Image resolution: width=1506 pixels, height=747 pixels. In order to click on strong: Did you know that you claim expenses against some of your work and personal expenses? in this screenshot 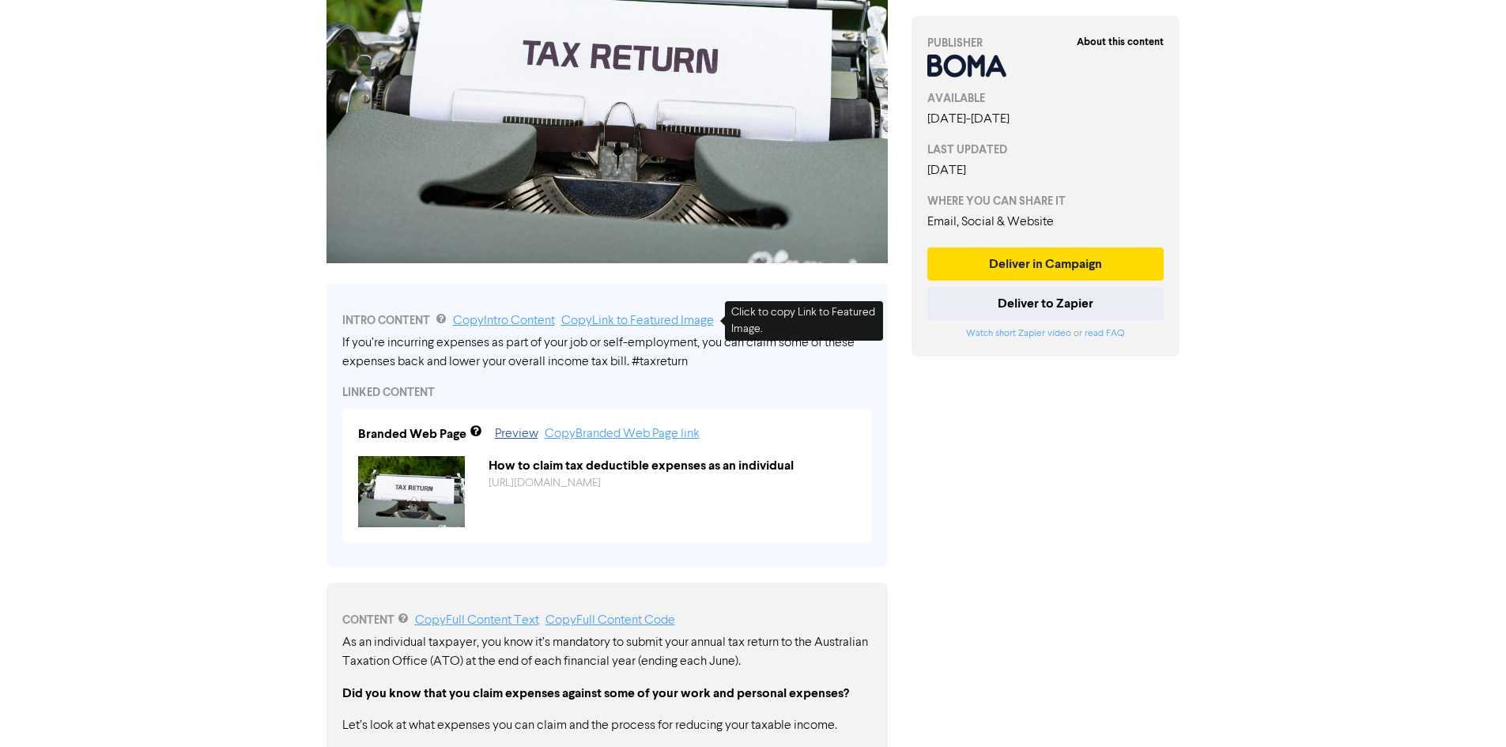, I will do `click(595, 693)`.